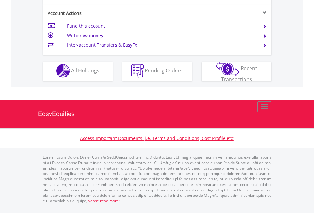  I want to click on button: Recent Transactions, so click(237, 71).